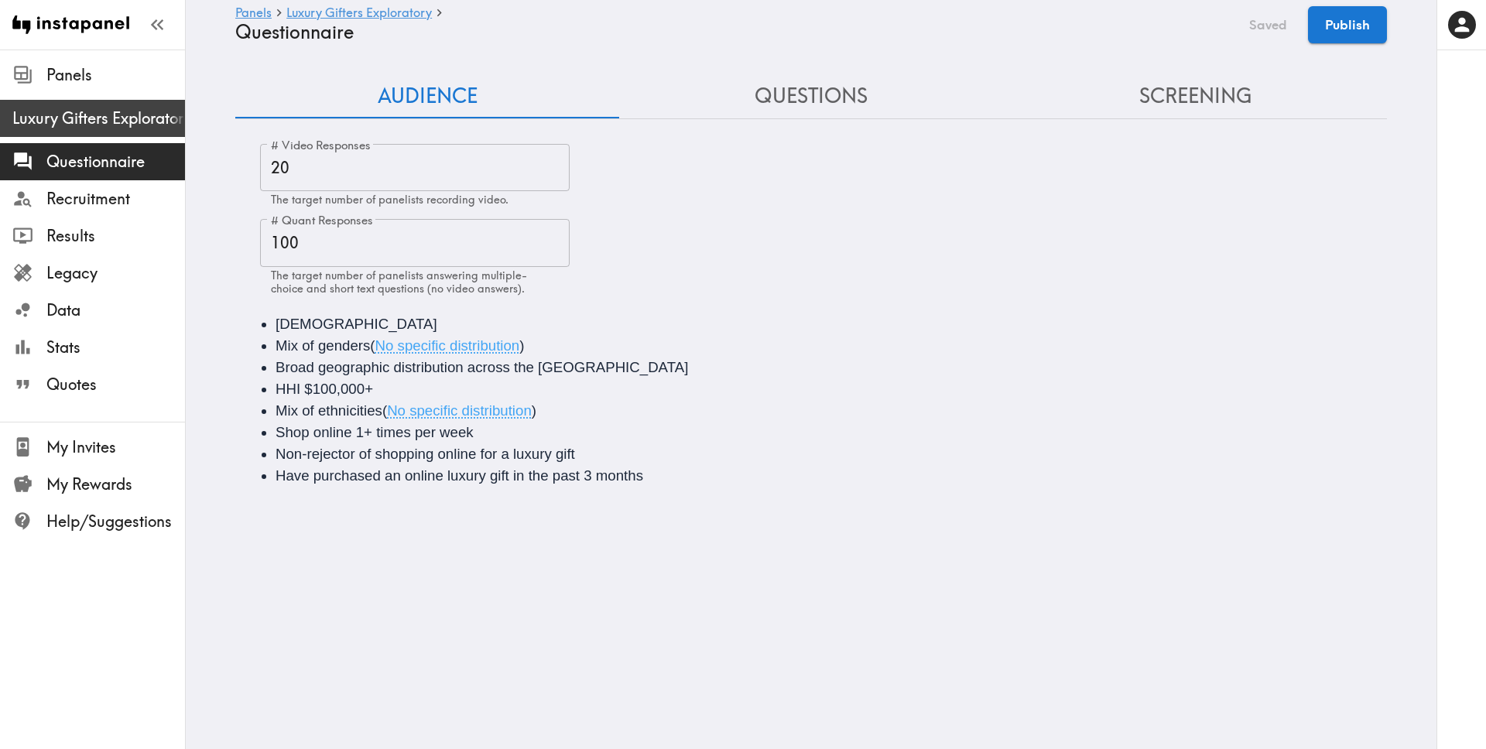 The image size is (1486, 749). I want to click on span: The target number of panelists answering multiple-choice and short text questions (no video answe..., so click(398, 282).